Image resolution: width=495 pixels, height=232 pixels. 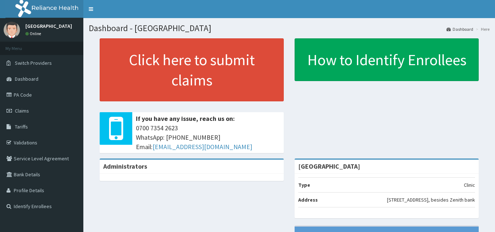 I want to click on a: How to Identify Enrollees, so click(x=387, y=60).